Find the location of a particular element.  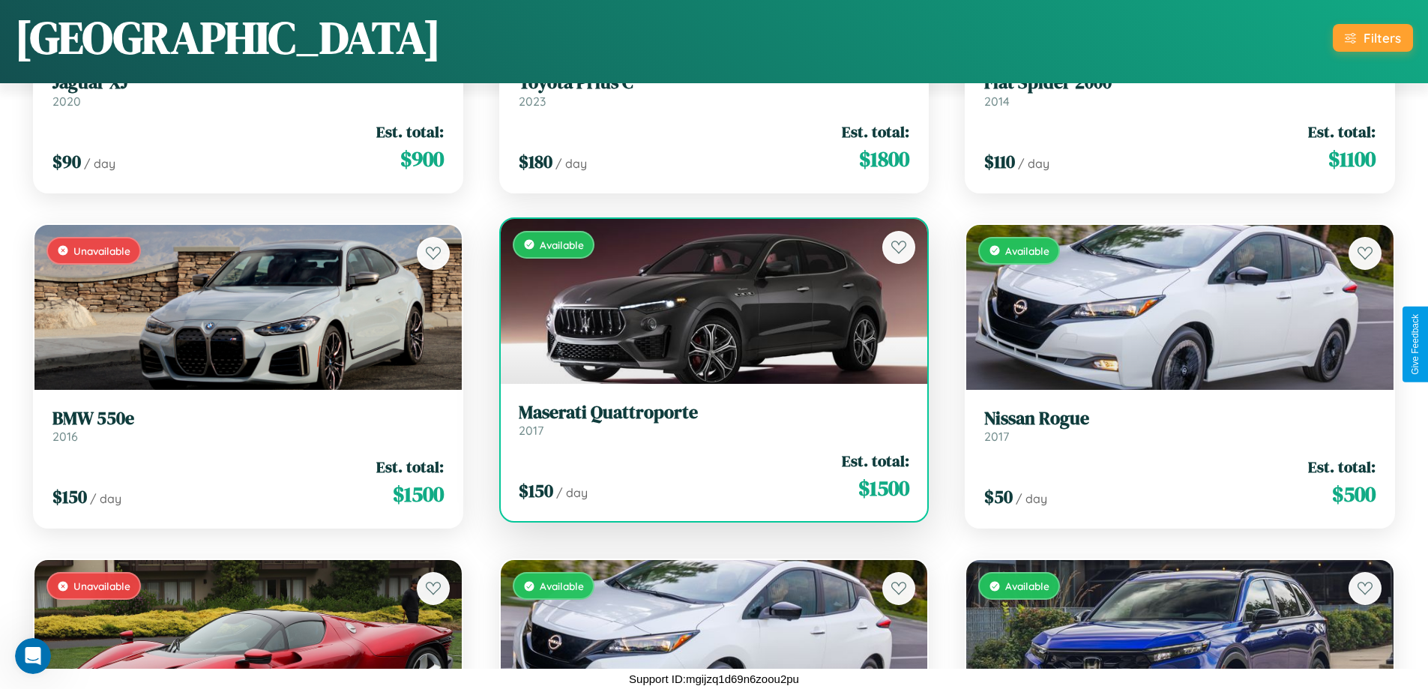

a: BMW 550e2016 is located at coordinates (248, 426).